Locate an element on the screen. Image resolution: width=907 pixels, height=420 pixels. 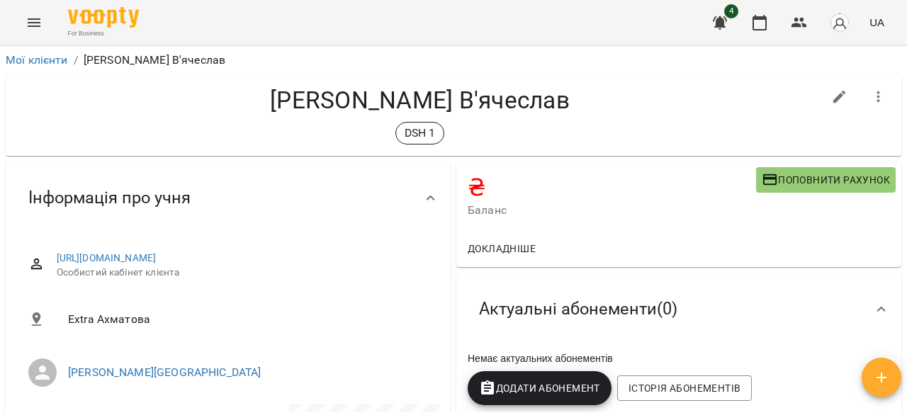
span: Додати Абонемент is located at coordinates (539, 388).